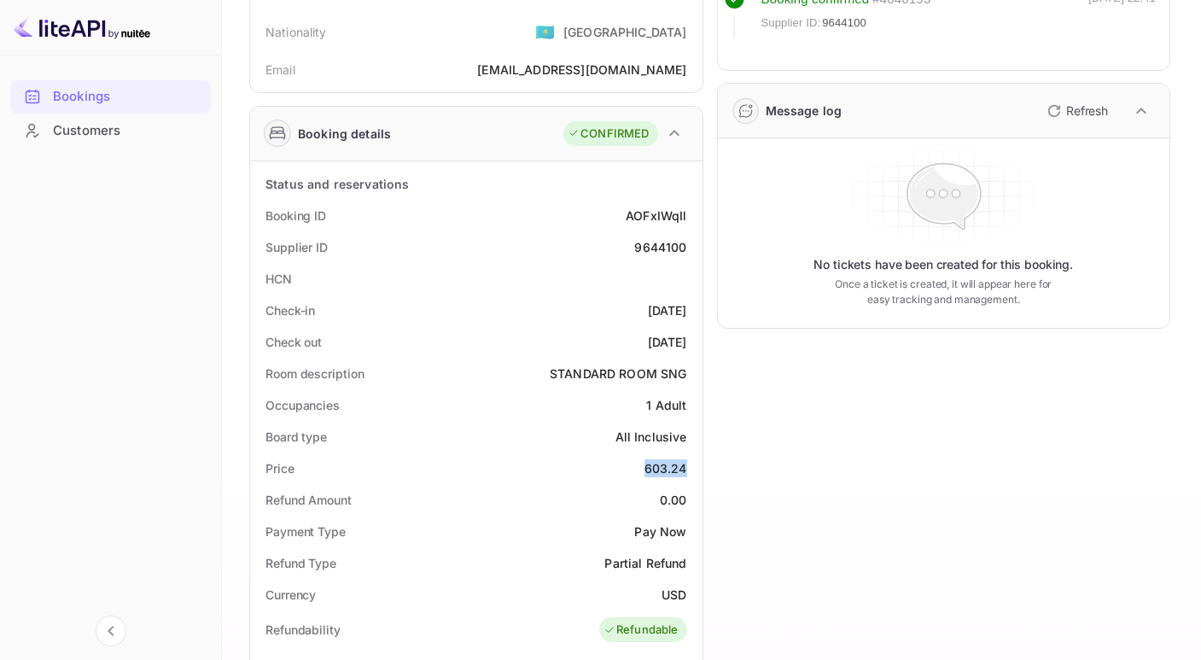  What do you see at coordinates (844, 23) in the screenshot?
I see `span: 9644100` at bounding box center [844, 23].